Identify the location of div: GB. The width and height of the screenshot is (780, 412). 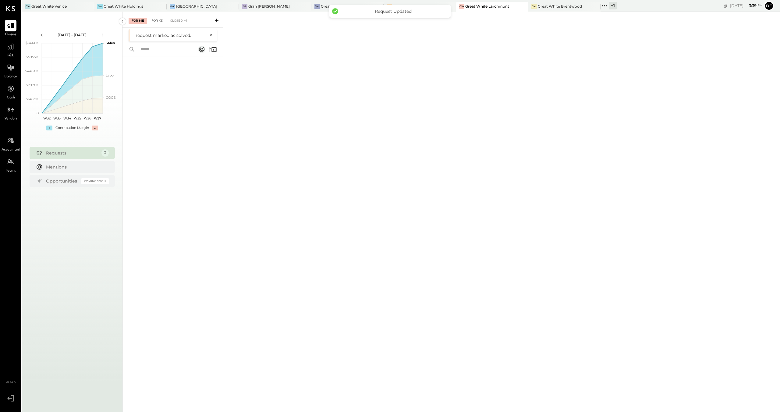
(245, 6).